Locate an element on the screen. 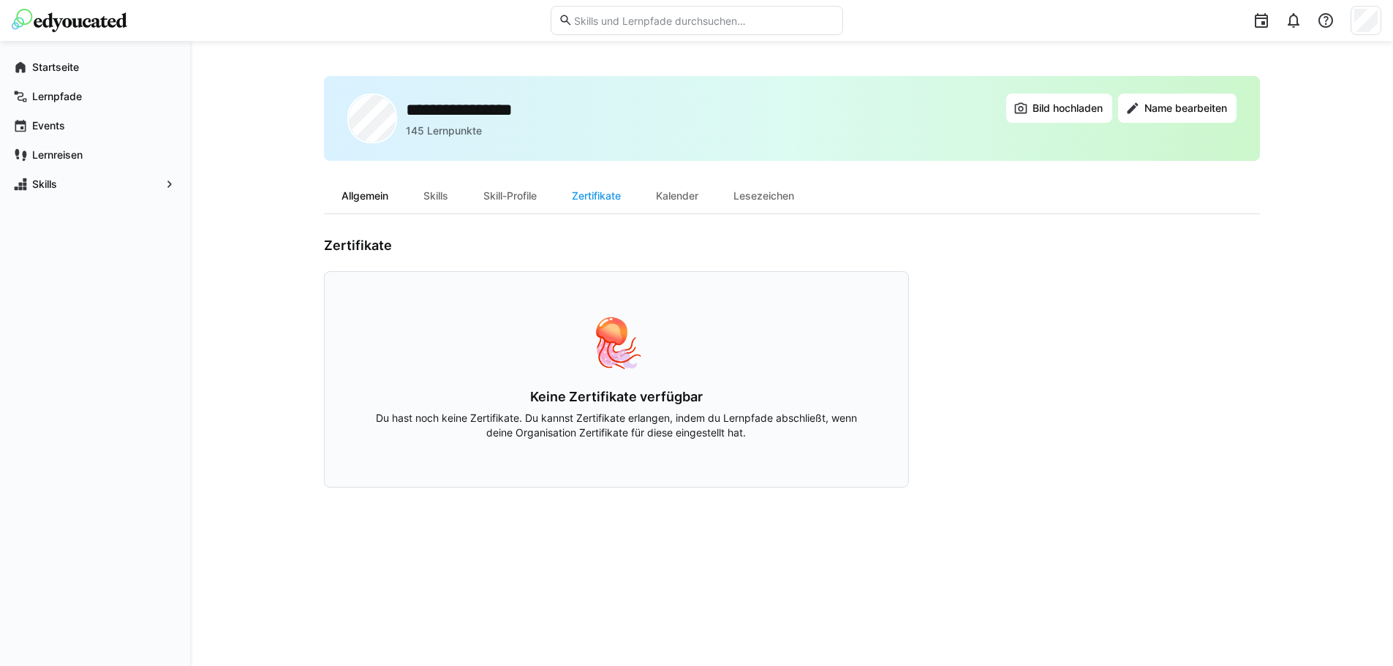 Image resolution: width=1393 pixels, height=666 pixels. button: Bild hochladen is located at coordinates (1058, 108).